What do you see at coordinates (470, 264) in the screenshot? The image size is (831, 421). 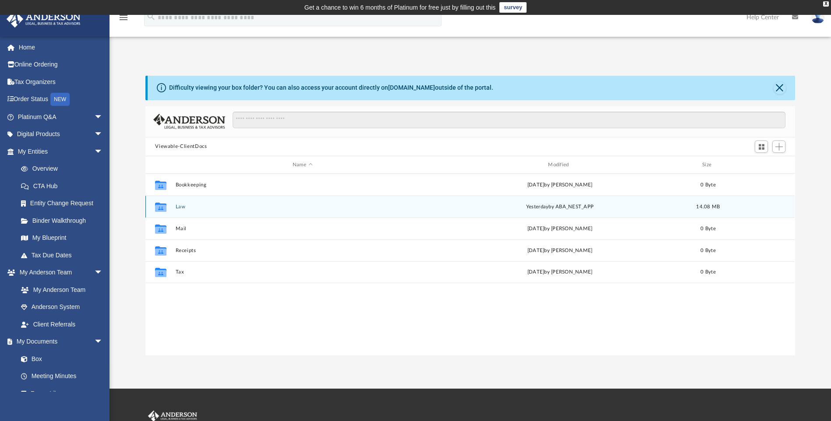 I see `div: grid` at bounding box center [470, 264].